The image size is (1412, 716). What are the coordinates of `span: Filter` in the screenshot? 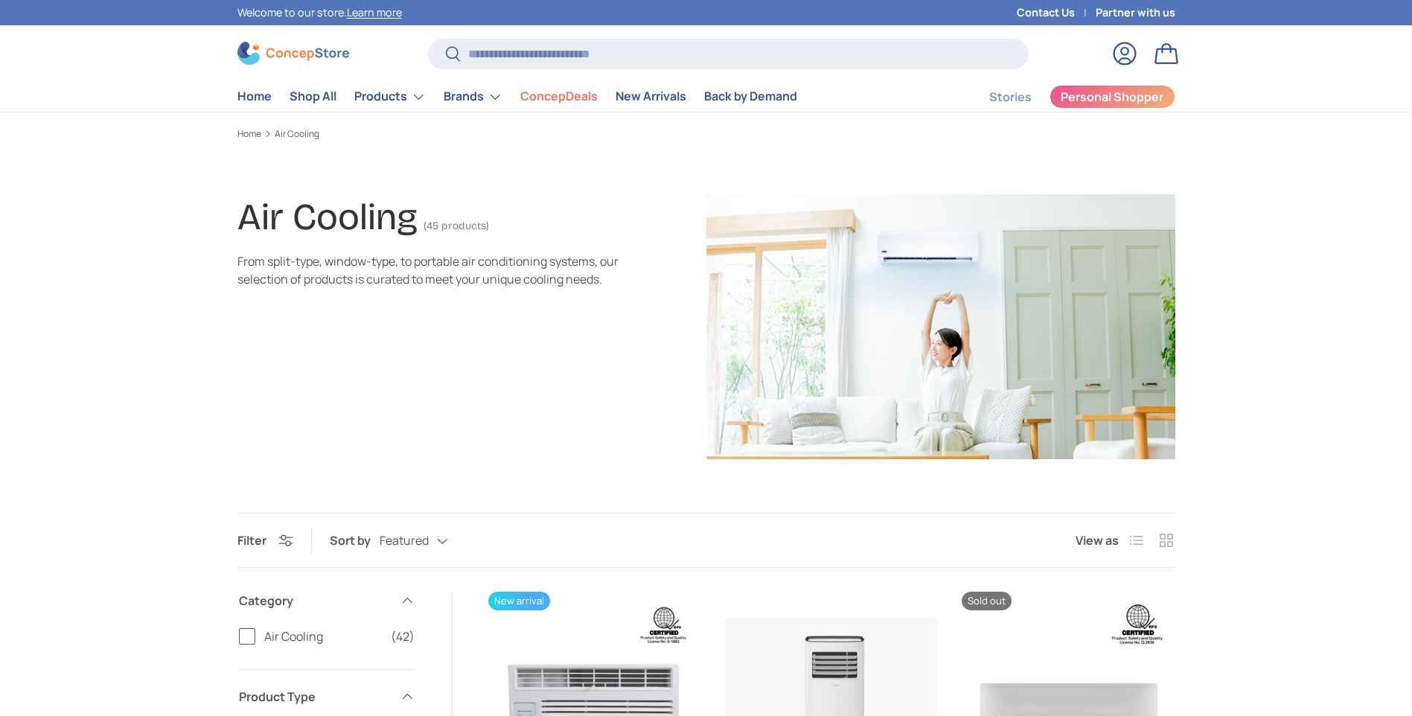 It's located at (252, 540).